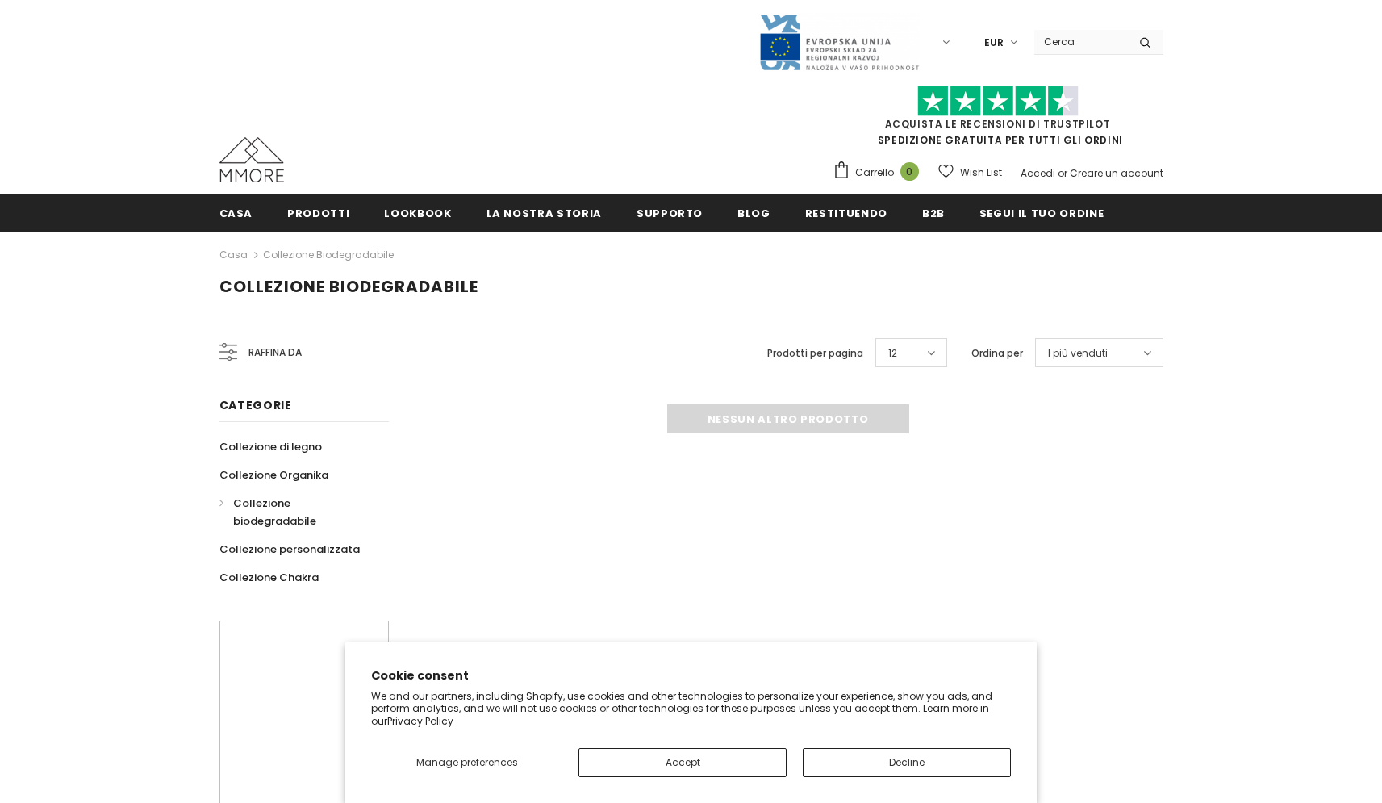 The height and width of the screenshot is (803, 1382). What do you see at coordinates (970, 172) in the screenshot?
I see `a: Wish List` at bounding box center [970, 172].